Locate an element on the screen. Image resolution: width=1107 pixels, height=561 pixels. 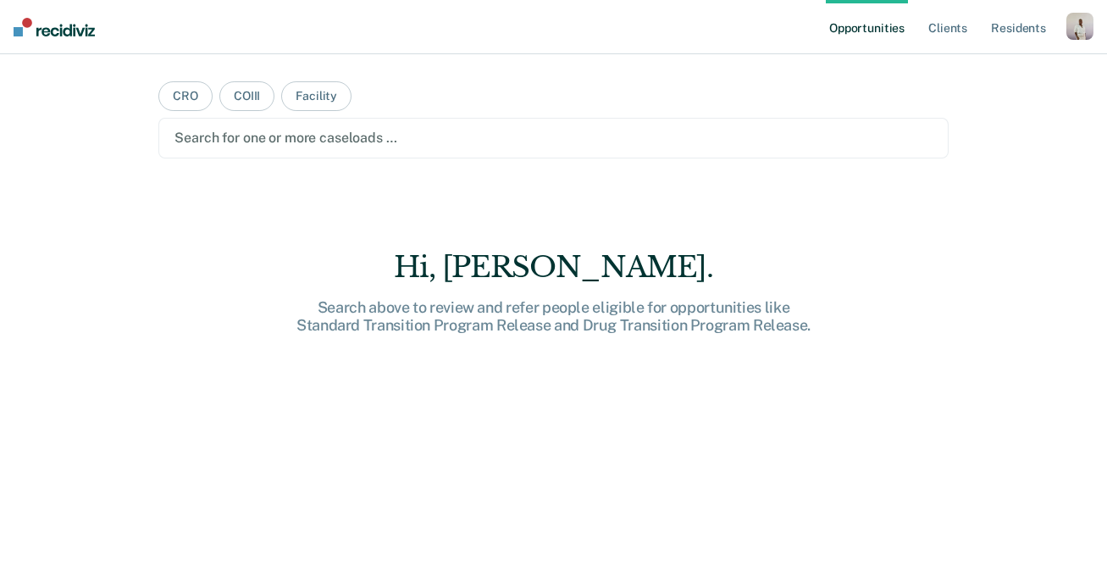
img: Recidiviz is located at coordinates (54, 27).